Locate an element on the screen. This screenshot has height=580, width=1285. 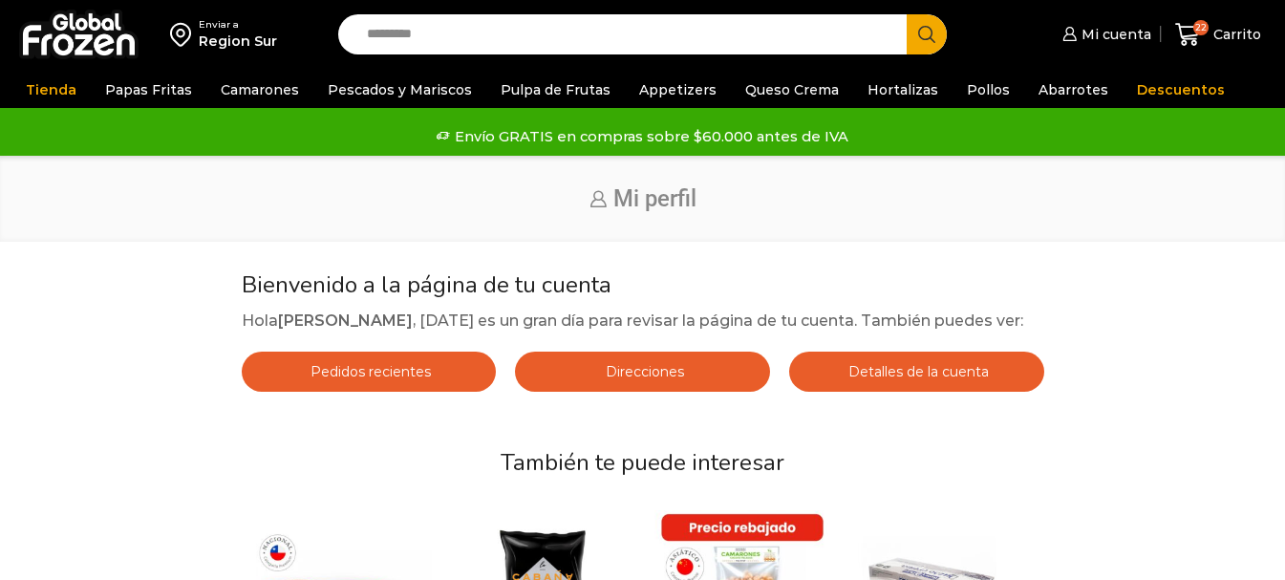
div: Enviar a is located at coordinates (238, 25).